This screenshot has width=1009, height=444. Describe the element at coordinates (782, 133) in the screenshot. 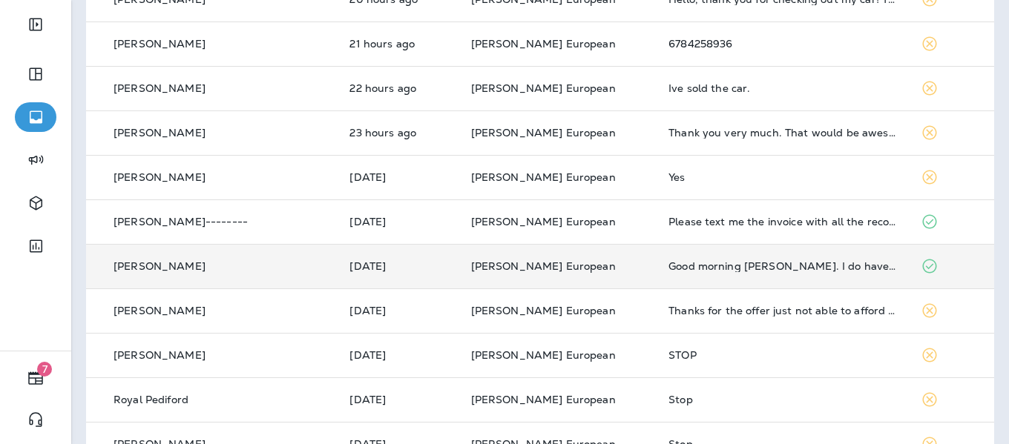

I see `div: Thank you very much. That would be awesome. I will contact you as soon as I get done with work ar...` at that location.